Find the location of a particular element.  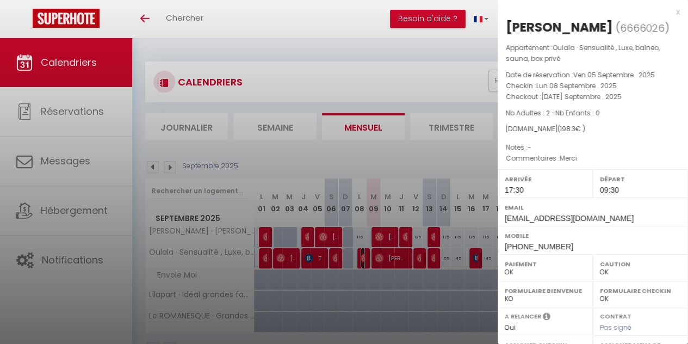

label: Contrat is located at coordinates (615, 315).